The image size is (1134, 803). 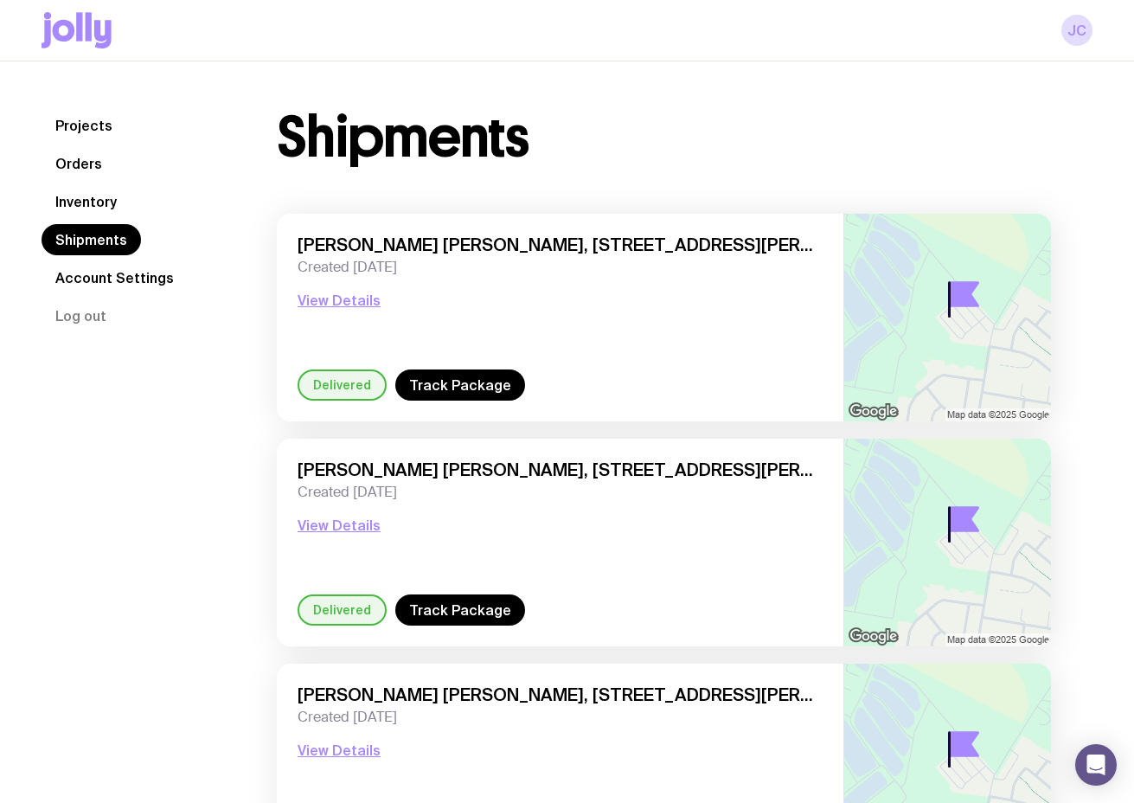 I want to click on a: Shipments, so click(x=91, y=240).